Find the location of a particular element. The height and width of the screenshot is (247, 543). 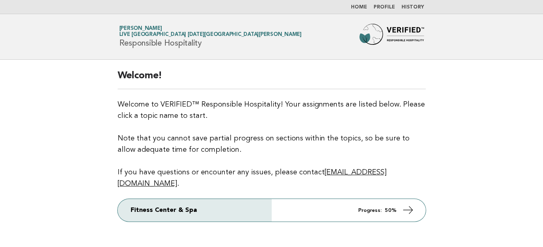

strong: 50% is located at coordinates (390, 210).